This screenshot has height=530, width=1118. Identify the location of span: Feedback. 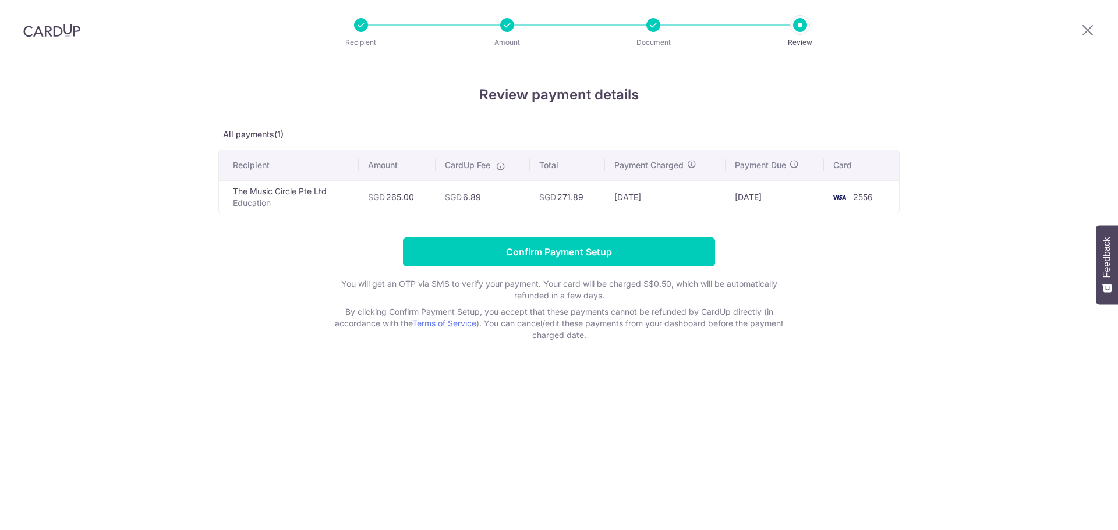
(1106, 257).